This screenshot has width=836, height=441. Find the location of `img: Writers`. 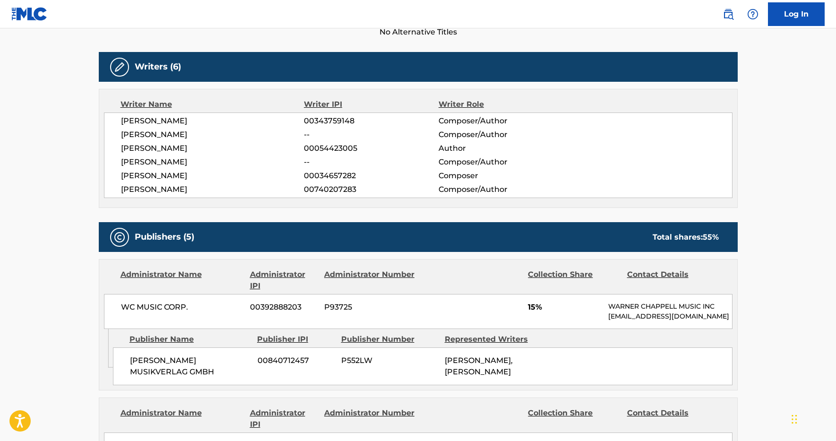

img: Writers is located at coordinates (120, 67).